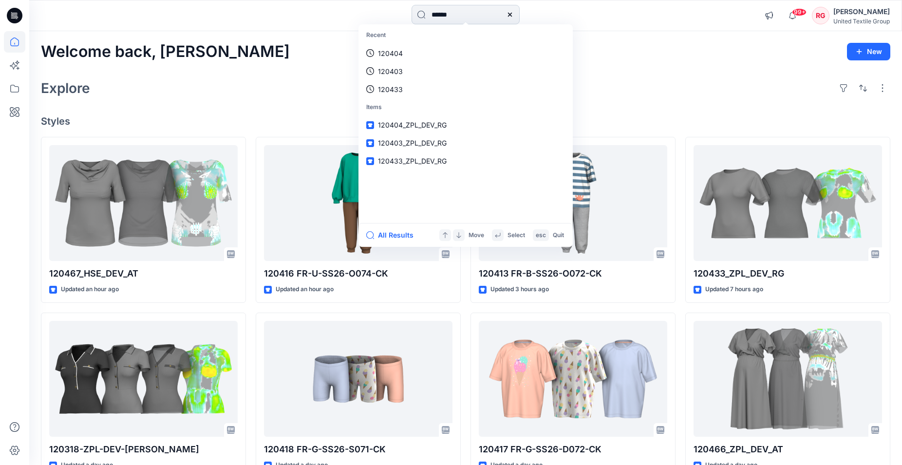 The height and width of the screenshot is (465, 902). Describe the element at coordinates (541, 235) in the screenshot. I see `p: esc` at that location.